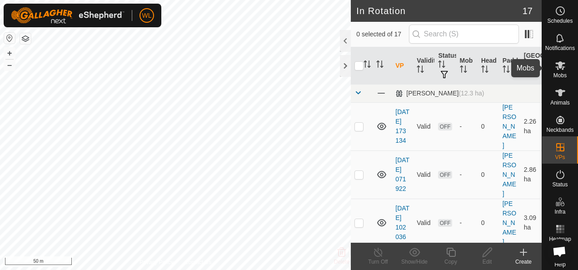 The image size is (578, 270). What do you see at coordinates (560, 130) in the screenshot?
I see `span: Neckbands` at bounding box center [560, 130].